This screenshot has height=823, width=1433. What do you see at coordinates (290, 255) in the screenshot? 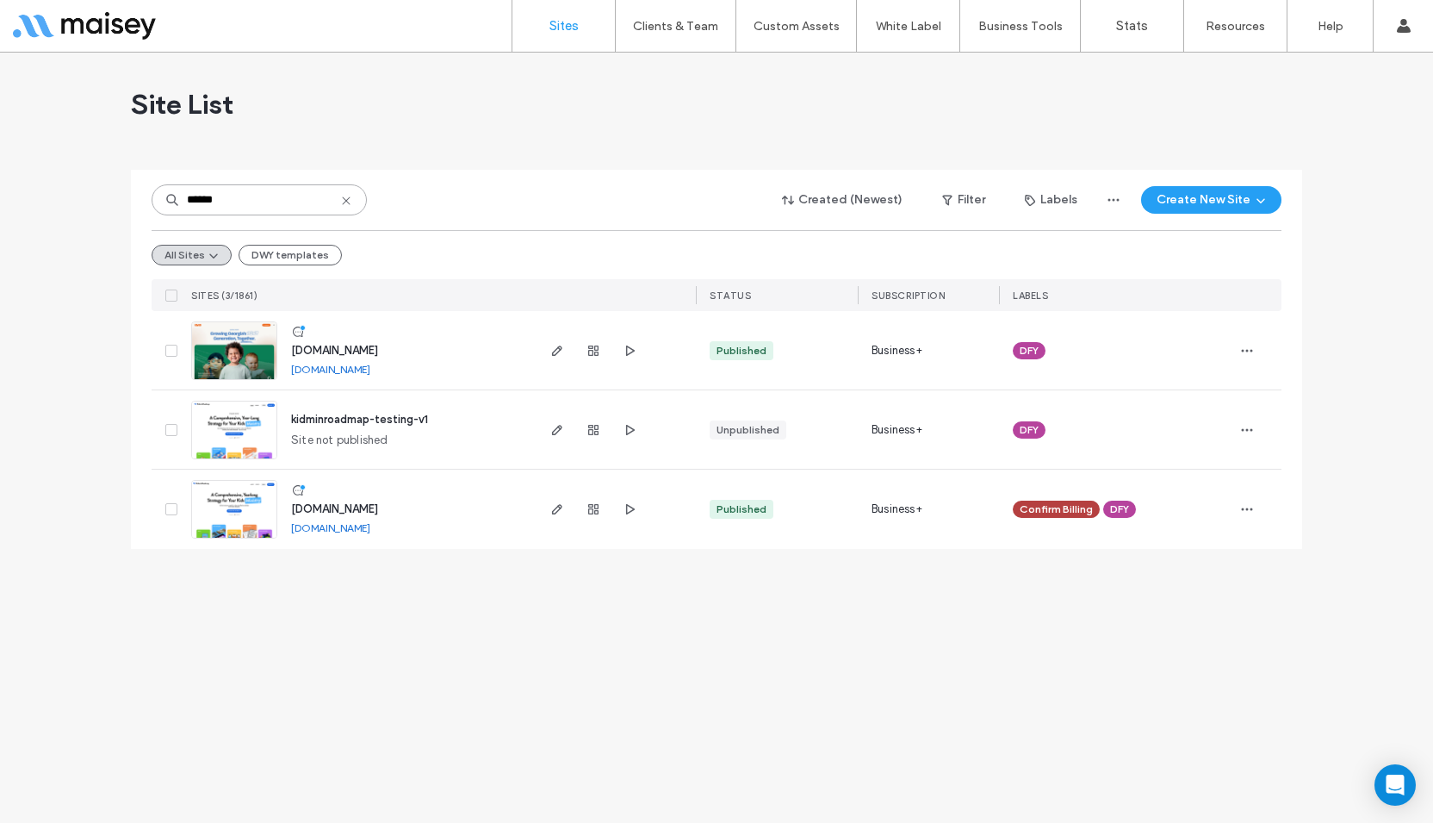
I see `button: DWY templates` at bounding box center [290, 255].